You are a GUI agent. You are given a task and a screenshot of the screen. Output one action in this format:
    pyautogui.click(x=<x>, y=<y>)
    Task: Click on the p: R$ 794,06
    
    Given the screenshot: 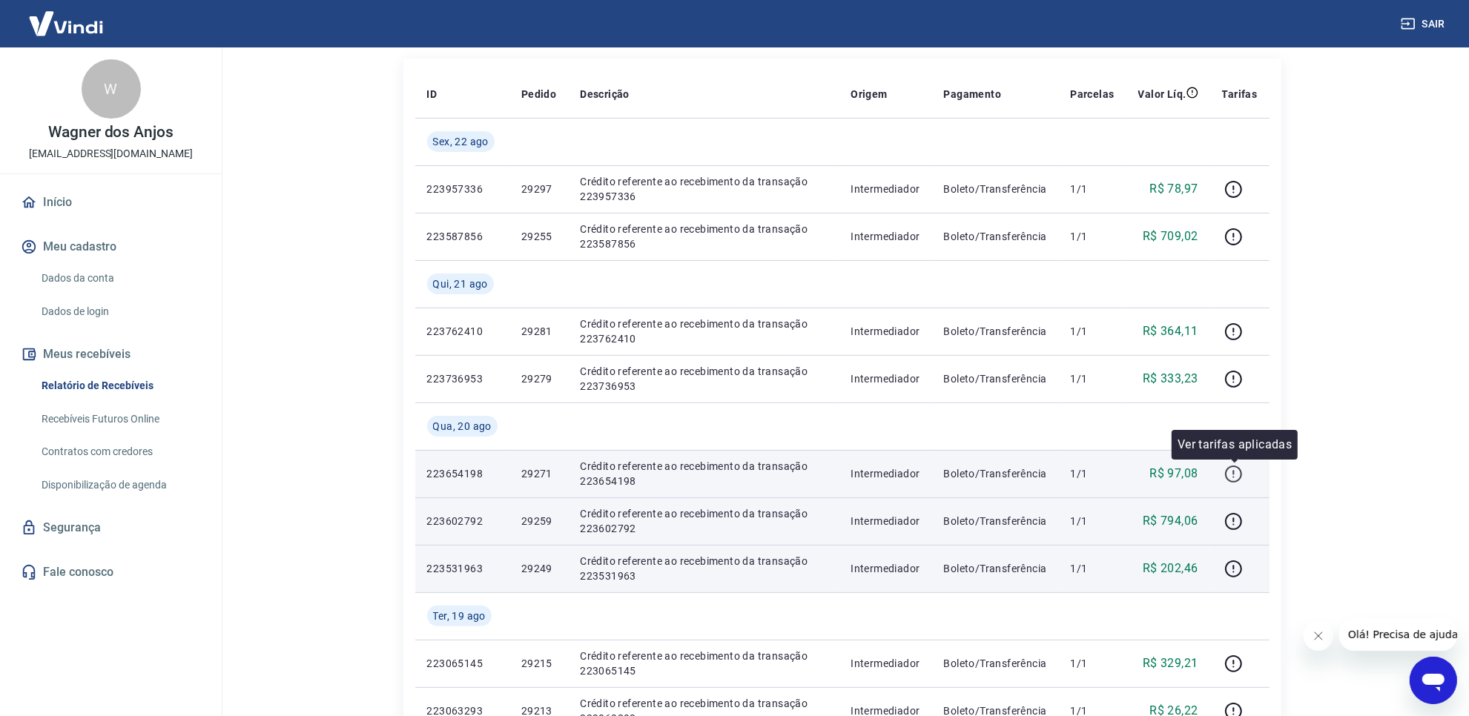 What is the action you would take?
    pyautogui.click(x=1170, y=521)
    